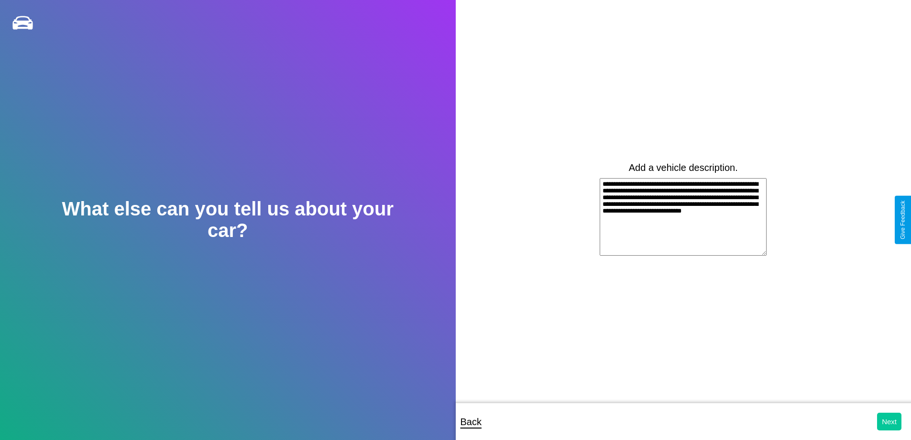 Image resolution: width=911 pixels, height=440 pixels. What do you see at coordinates (471, 421) in the screenshot?
I see `p: Back` at bounding box center [471, 421].